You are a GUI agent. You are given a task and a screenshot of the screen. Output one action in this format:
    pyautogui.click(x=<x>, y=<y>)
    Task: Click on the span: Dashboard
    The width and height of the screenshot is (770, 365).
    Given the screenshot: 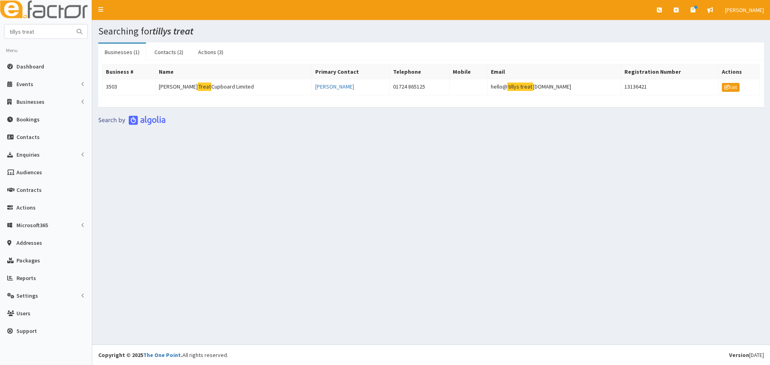 What is the action you would take?
    pyautogui.click(x=30, y=67)
    